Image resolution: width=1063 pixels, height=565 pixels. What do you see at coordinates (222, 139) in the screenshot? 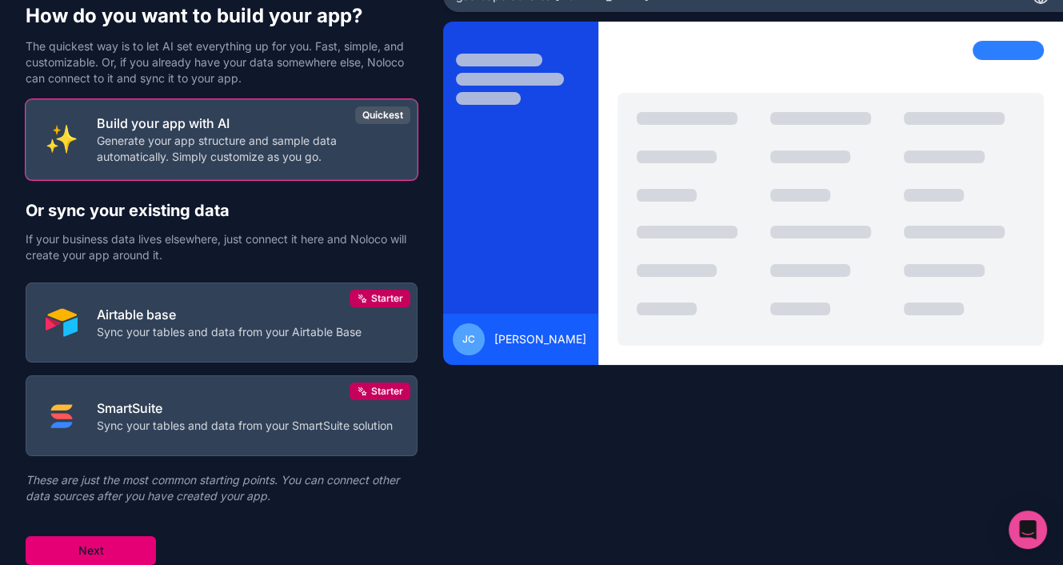
I see `button: INTERNAL_WITH_AIBuild your app with AIGenerate your app structure and sample data automatically. ...` at bounding box center [222, 139].